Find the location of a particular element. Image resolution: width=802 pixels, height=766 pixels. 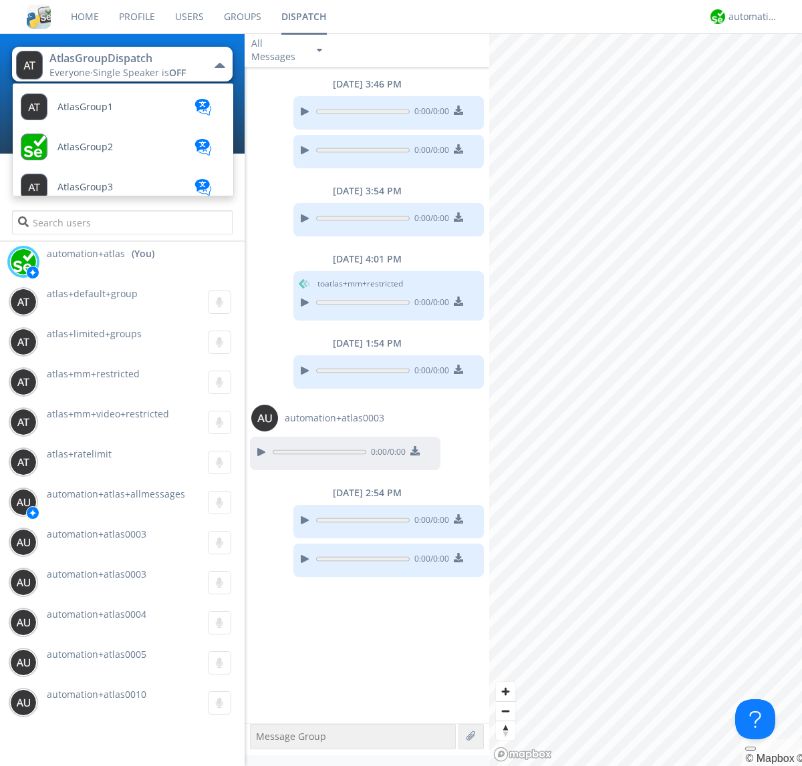

span: automation+atlas0005 is located at coordinates (96, 654).